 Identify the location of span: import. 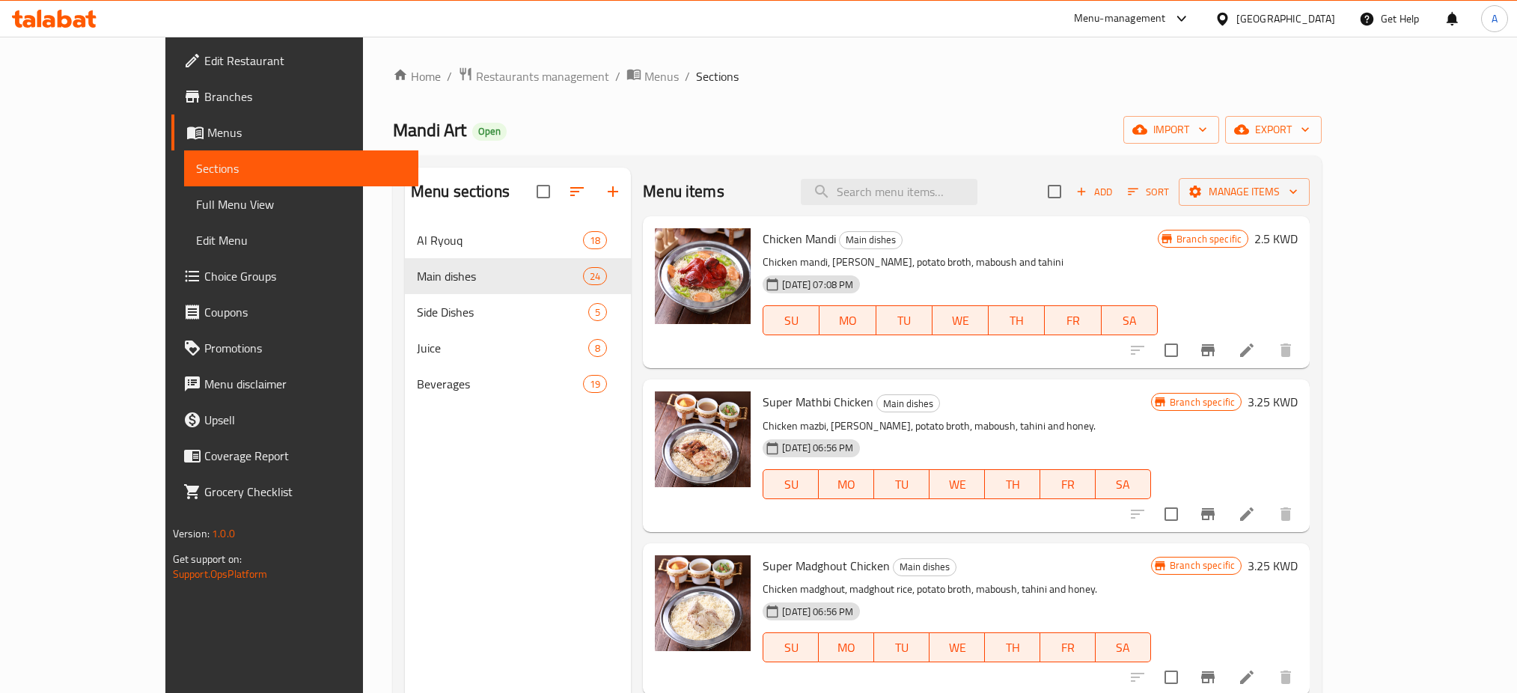
(1171, 129).